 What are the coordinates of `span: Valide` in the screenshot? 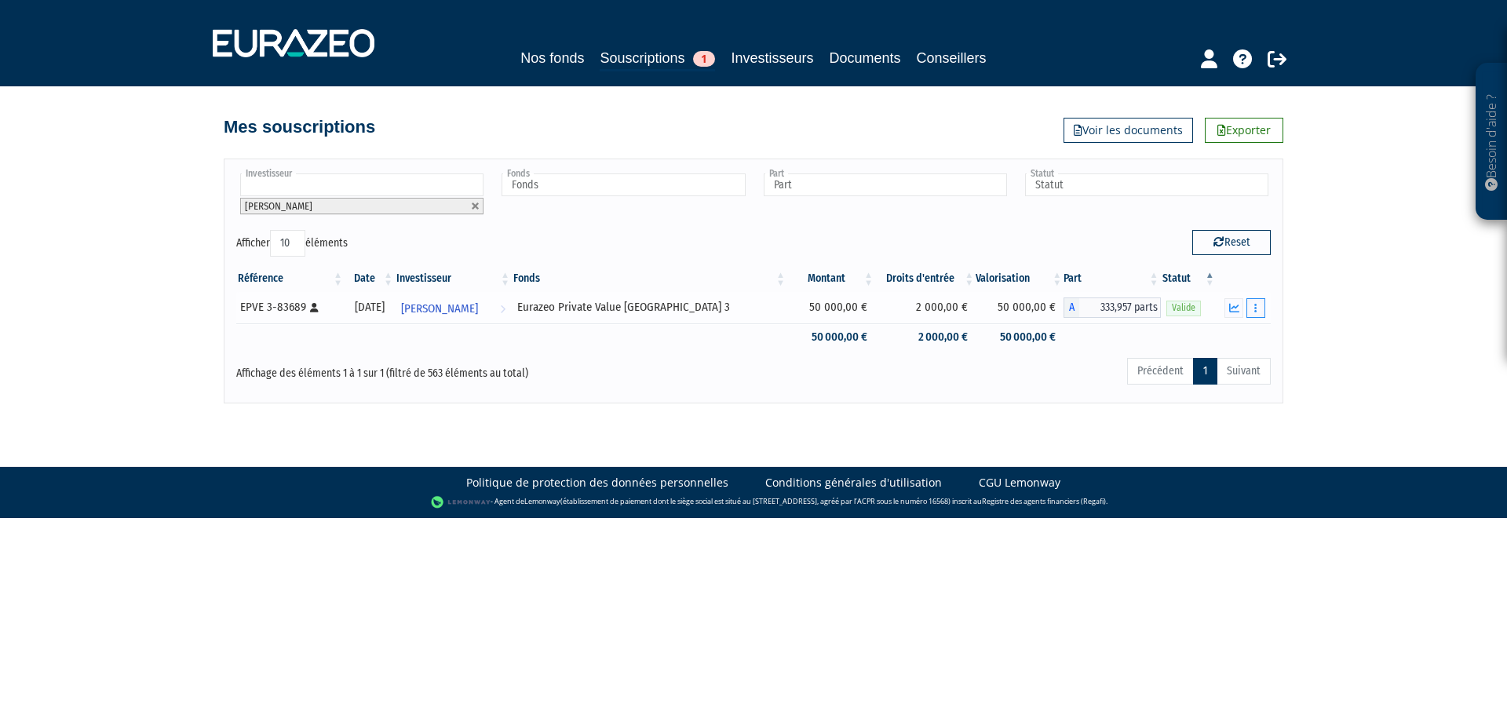 It's located at (1184, 308).